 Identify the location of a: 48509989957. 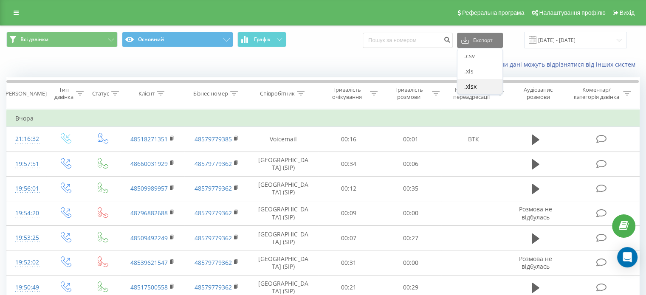
(149, 188).